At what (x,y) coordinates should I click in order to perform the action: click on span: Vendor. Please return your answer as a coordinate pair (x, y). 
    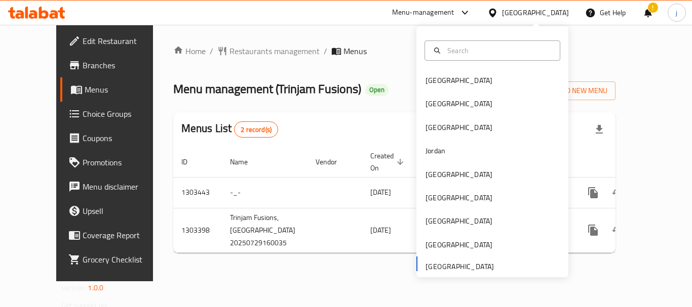
    Looking at the image, I should click on (333, 162).